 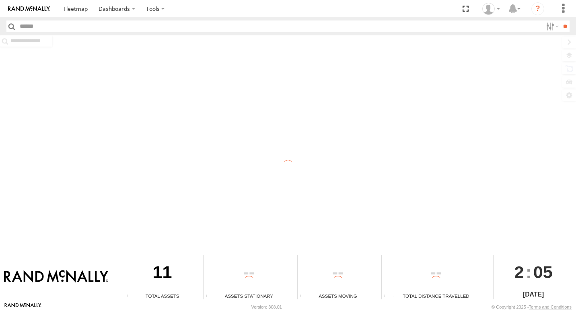 What do you see at coordinates (388, 297) in the screenshot?
I see `div: Total distance travelled by all assets within specified date range and applied filters` at bounding box center [388, 297].